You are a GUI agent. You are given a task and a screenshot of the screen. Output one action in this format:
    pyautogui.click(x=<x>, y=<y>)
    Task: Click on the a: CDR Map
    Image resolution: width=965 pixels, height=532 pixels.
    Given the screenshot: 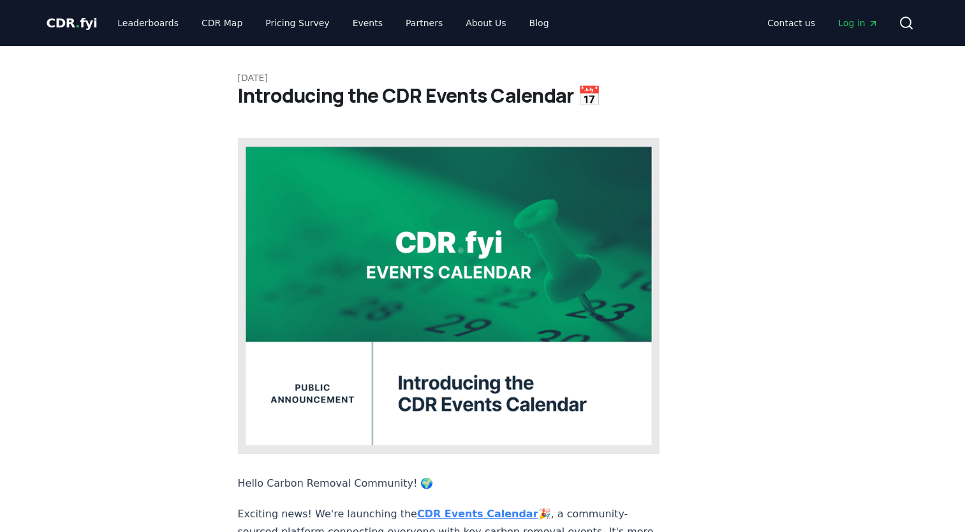 What is the action you would take?
    pyautogui.click(x=222, y=23)
    